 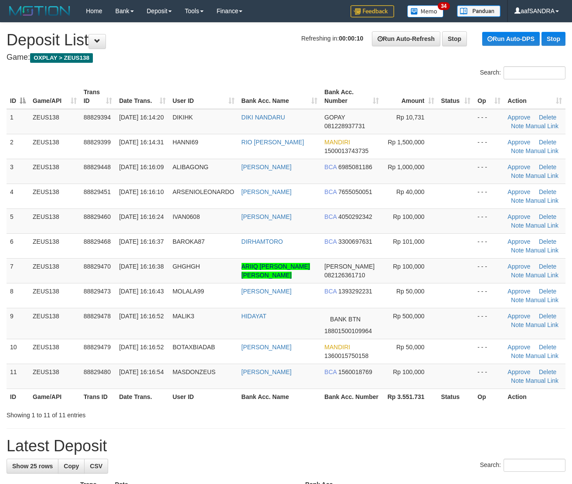 I want to click on span: 88829451, so click(x=97, y=192).